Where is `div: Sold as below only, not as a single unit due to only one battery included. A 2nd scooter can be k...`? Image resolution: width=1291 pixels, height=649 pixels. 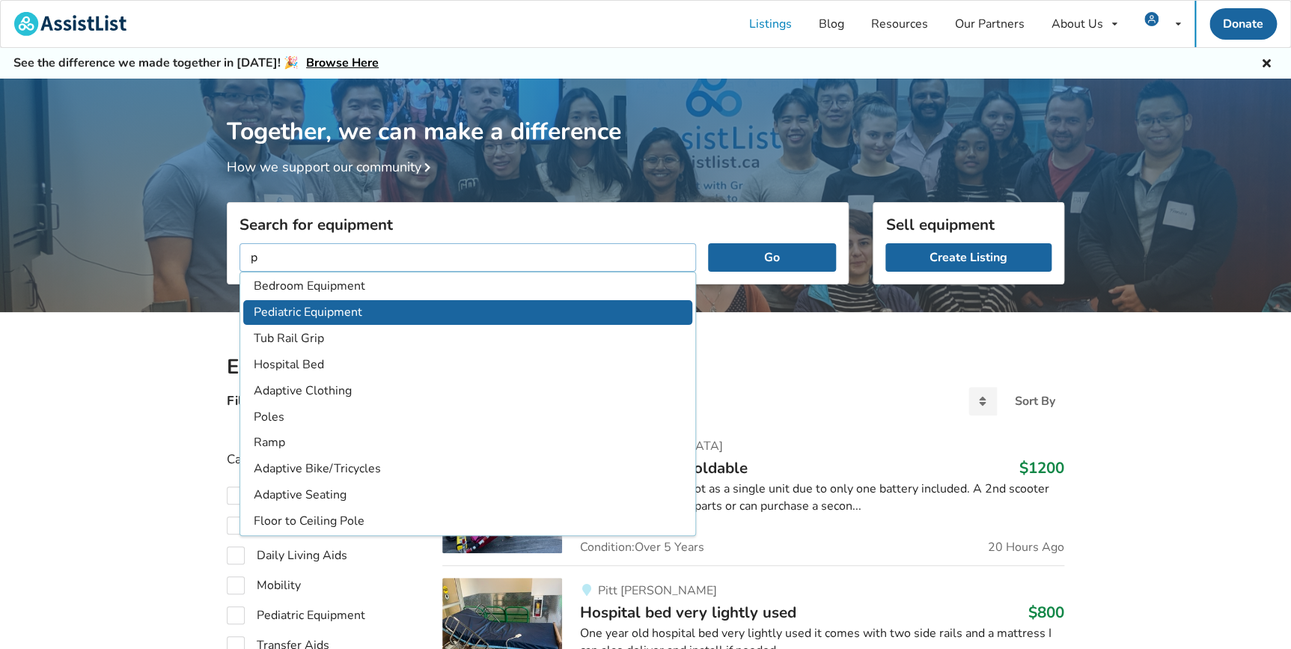
div: Sold as below only, not as a single unit due to only one battery included. A 2nd scooter can be k... is located at coordinates (821, 498).